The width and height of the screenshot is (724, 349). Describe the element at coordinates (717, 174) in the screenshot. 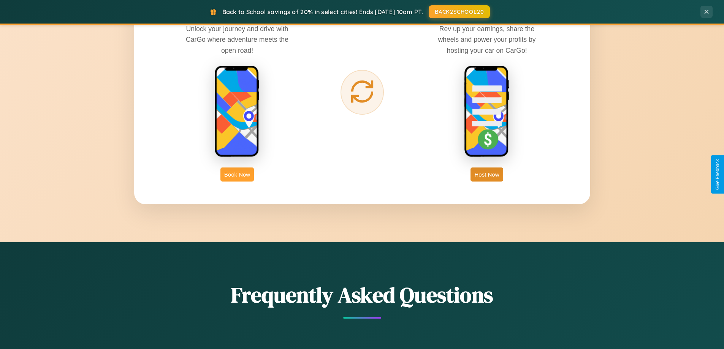

I see `div: Give Feedback` at that location.